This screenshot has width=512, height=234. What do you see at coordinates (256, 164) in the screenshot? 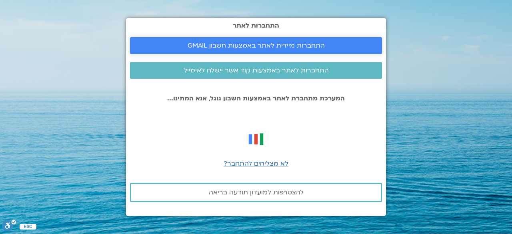
I see `a: לא מצליחים להתחבר?` at bounding box center [256, 164].